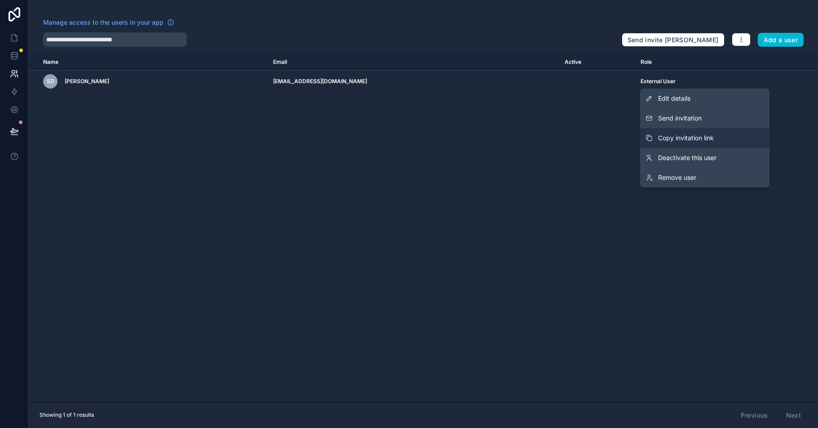  Describe the element at coordinates (686, 138) in the screenshot. I see `span: Copy invitation link` at that location.